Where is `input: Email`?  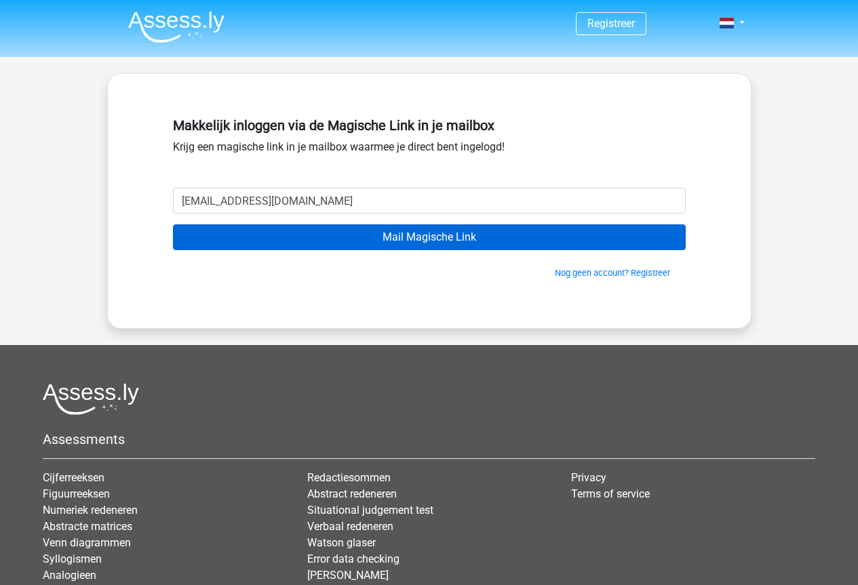 input: Email is located at coordinates (429, 201).